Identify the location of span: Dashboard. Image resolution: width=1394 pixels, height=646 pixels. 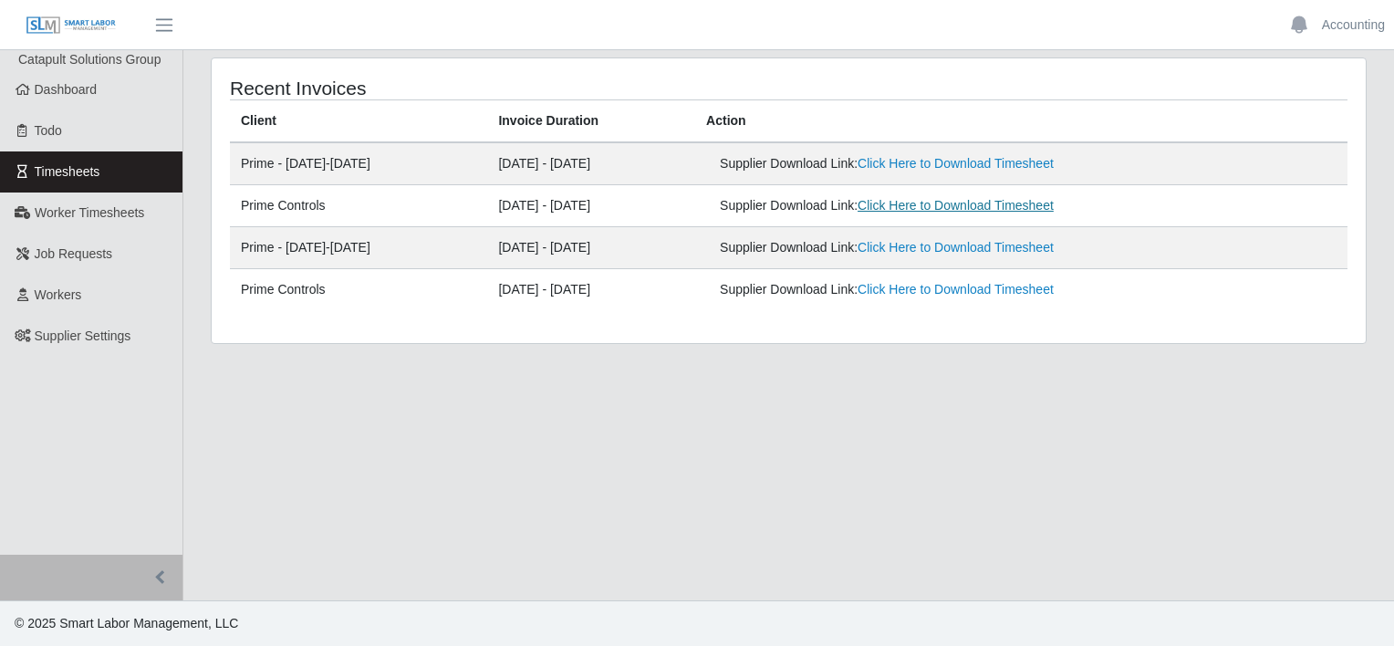
(66, 89).